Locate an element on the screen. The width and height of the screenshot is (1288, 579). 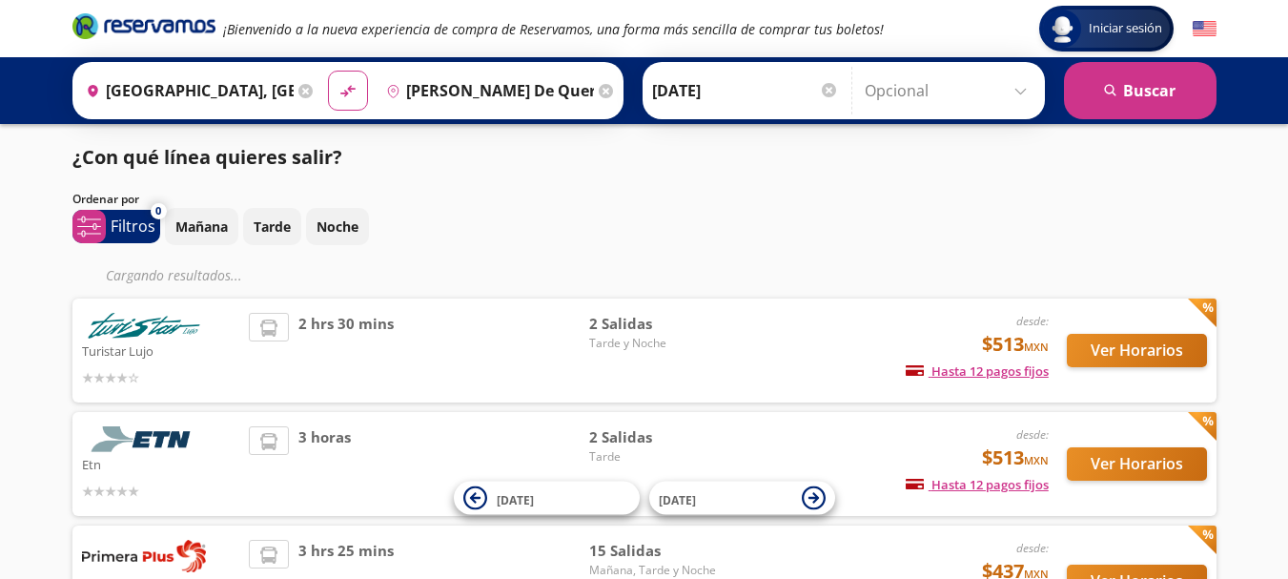
img: Primera Plus is located at coordinates (144, 556).